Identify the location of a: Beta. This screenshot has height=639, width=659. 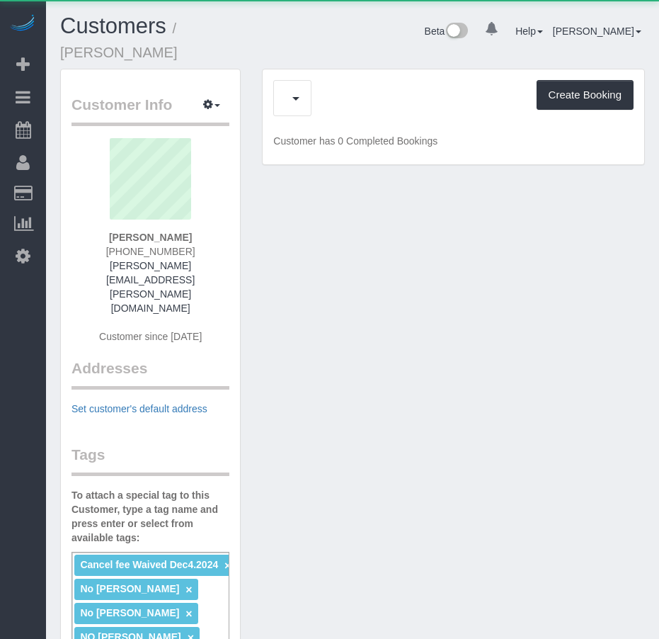
(447, 31).